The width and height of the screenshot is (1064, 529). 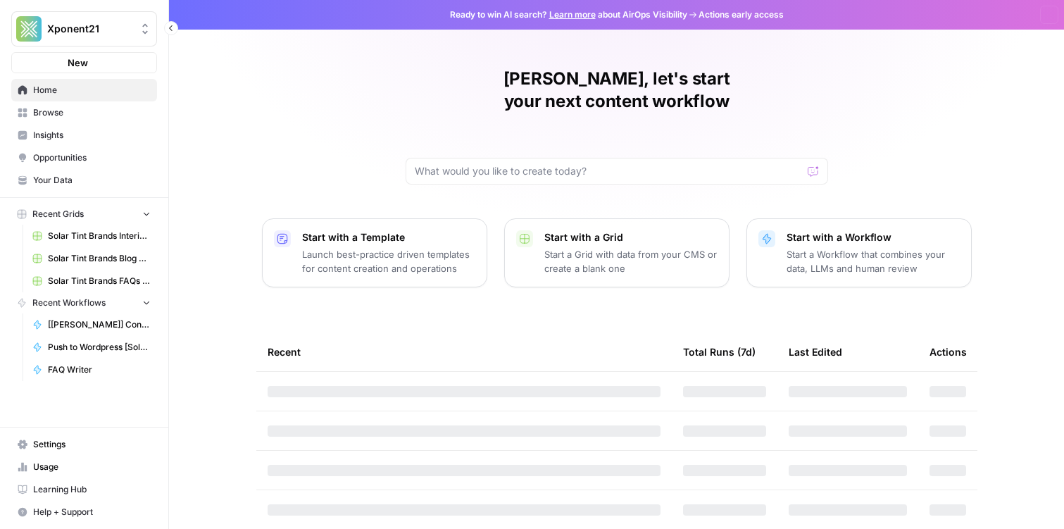 What do you see at coordinates (92, 113) in the screenshot?
I see `span: Browse` at bounding box center [92, 113].